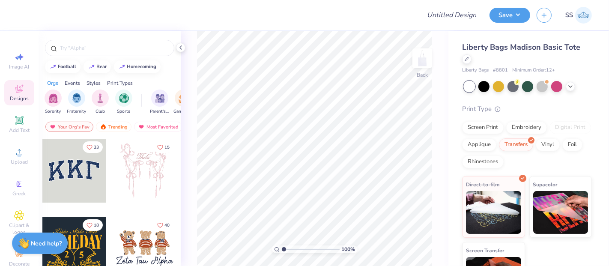 The width and height of the screenshot is (609, 266). I want to click on img: Shashank S Sharma, so click(583, 15).